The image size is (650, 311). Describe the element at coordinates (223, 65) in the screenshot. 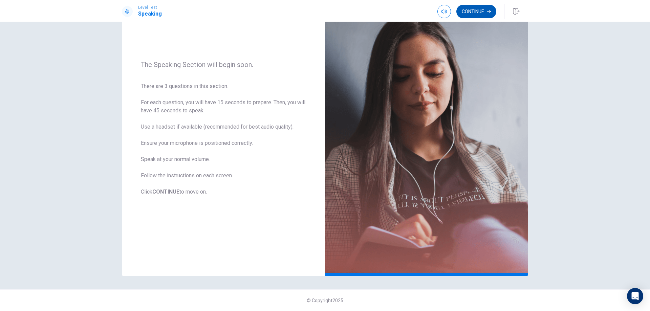

I see `span: The Speaking Section will begin soon.` at that location.